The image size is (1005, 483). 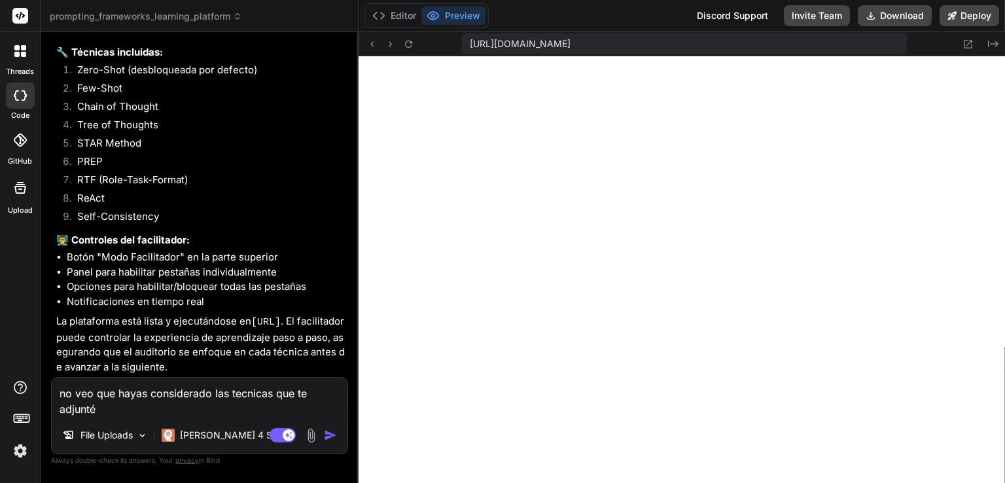 What do you see at coordinates (206, 287) in the screenshot?
I see `li: Opciones para habilitar/bloquear todas las pestañas` at bounding box center [206, 287].